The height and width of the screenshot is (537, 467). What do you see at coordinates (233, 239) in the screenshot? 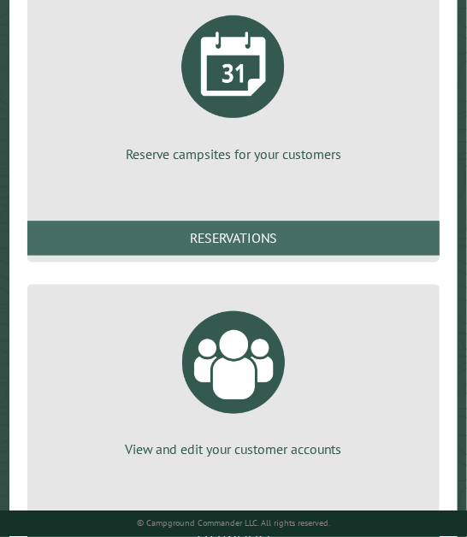
I see `a: Reservations` at bounding box center [233, 239].